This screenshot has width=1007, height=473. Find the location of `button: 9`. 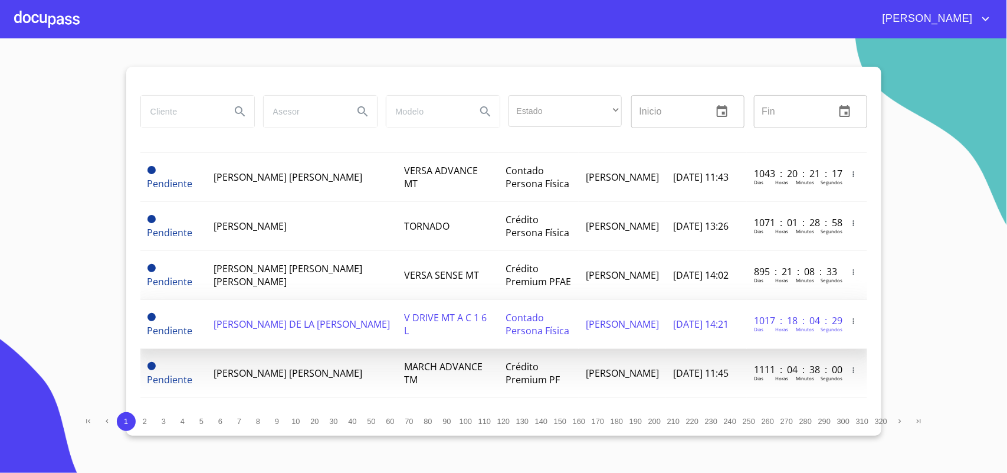

button: 9 is located at coordinates (277, 421).